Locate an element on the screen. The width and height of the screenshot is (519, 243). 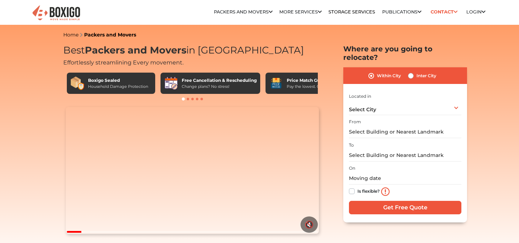
span: Packers and Movers is located at coordinates (135, 50).